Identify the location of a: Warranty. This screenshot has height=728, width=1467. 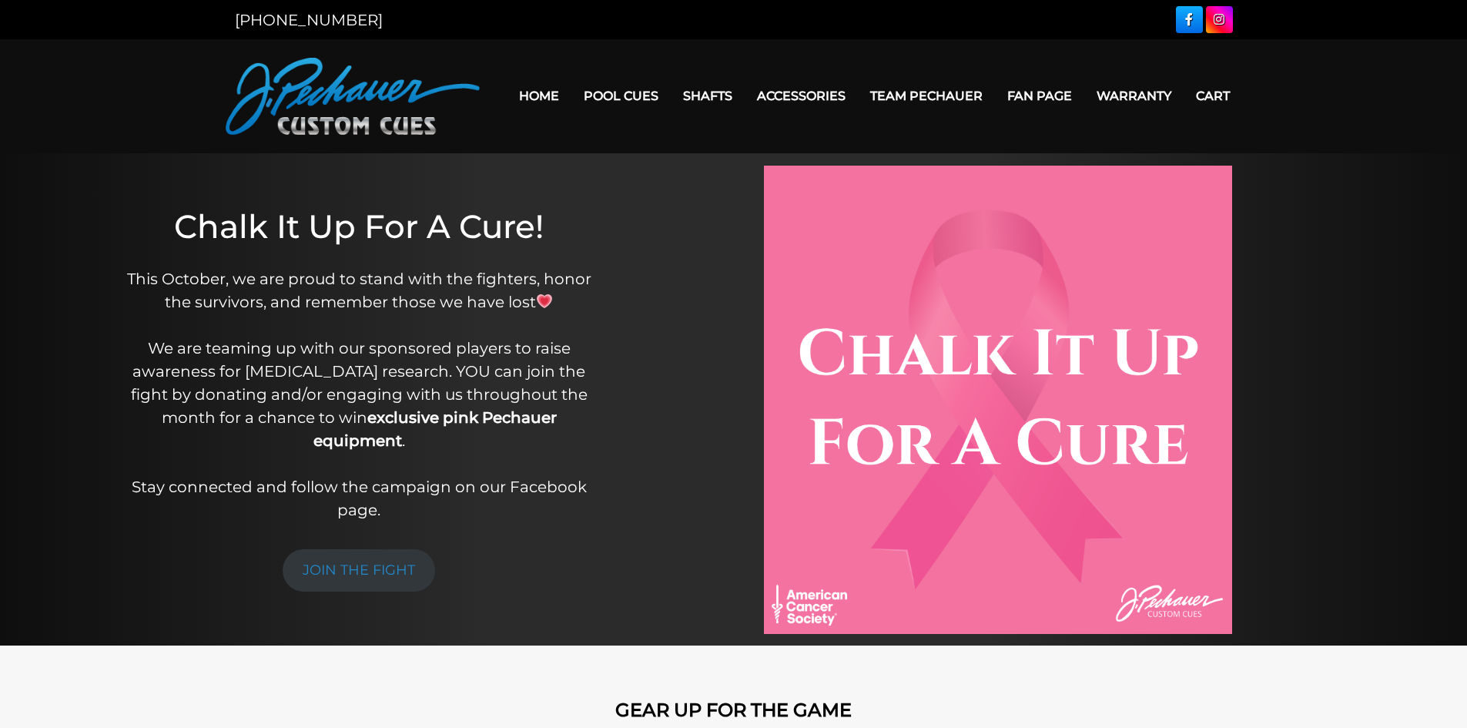
(1133, 95).